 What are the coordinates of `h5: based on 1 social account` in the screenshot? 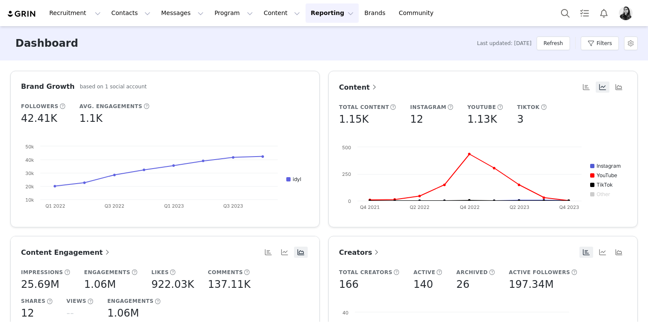 It's located at (113, 87).